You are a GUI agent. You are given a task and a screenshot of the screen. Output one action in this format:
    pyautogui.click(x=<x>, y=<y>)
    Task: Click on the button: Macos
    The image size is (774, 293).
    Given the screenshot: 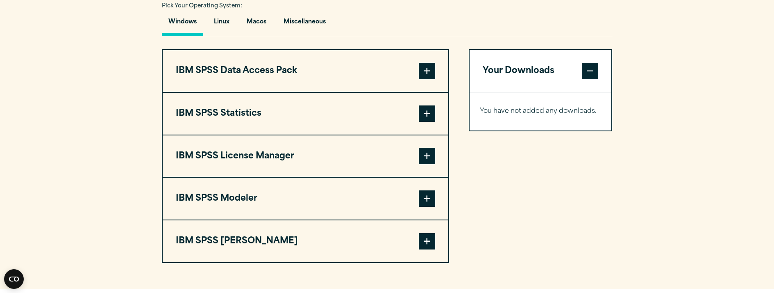 What is the action you would take?
    pyautogui.click(x=256, y=24)
    